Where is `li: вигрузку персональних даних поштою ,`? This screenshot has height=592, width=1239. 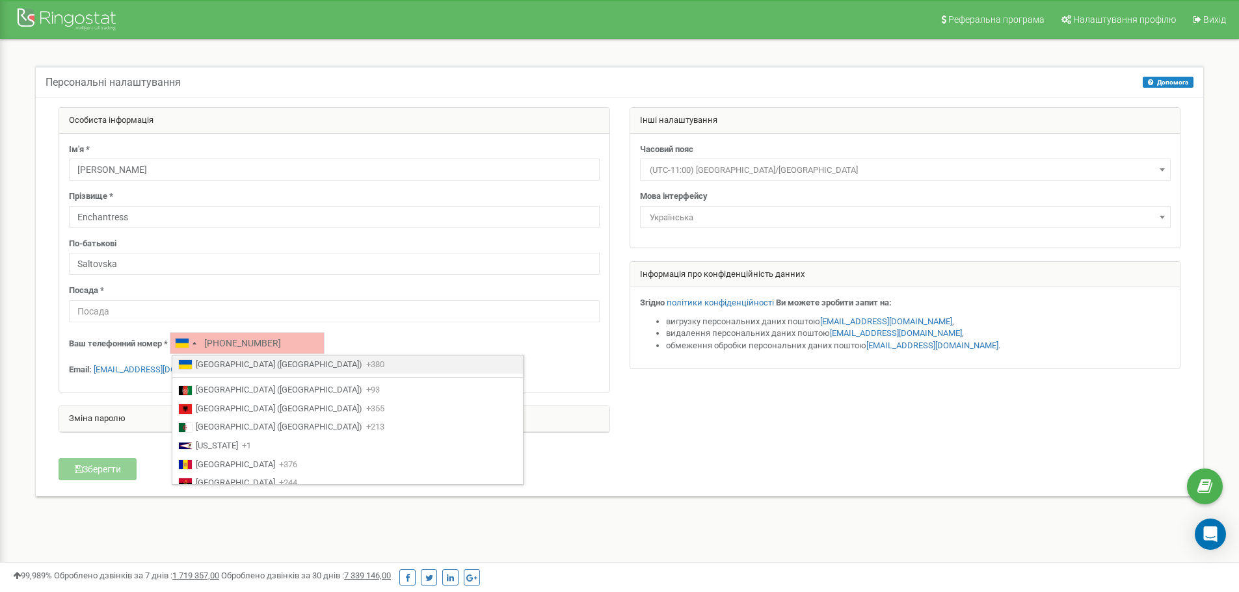 li: вигрузку персональних даних поштою , is located at coordinates (918, 322).